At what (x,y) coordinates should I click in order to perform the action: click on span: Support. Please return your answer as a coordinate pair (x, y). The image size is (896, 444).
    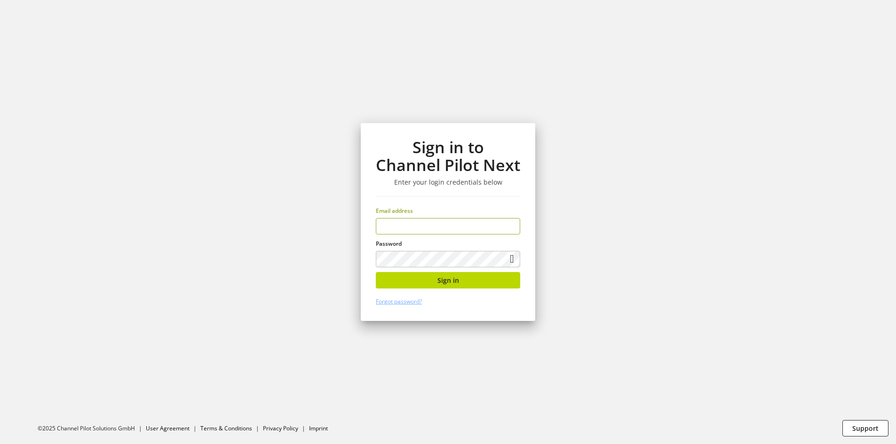
    Looking at the image, I should click on (865, 428).